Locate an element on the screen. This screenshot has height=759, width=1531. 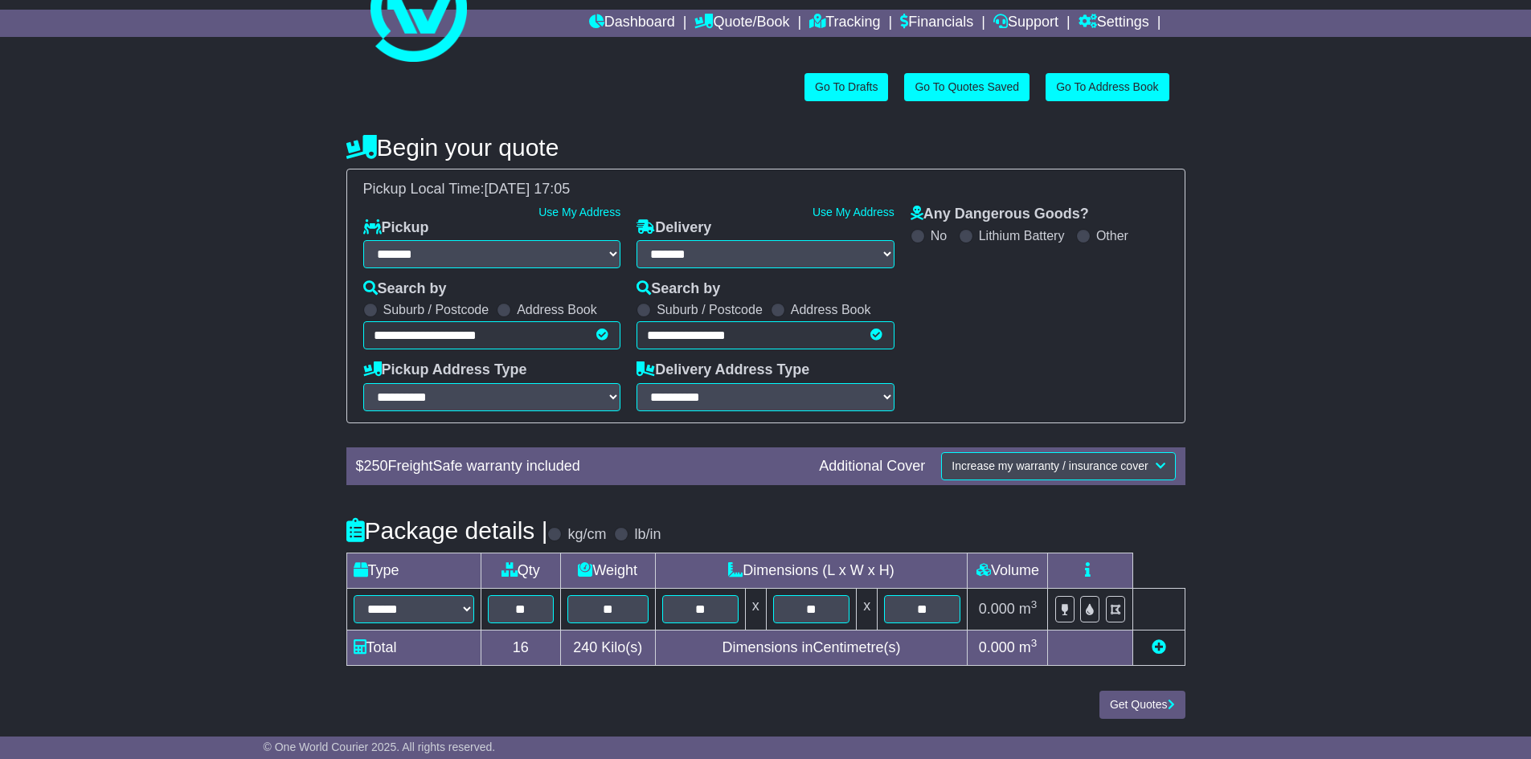
td: Type is located at coordinates (413, 571).